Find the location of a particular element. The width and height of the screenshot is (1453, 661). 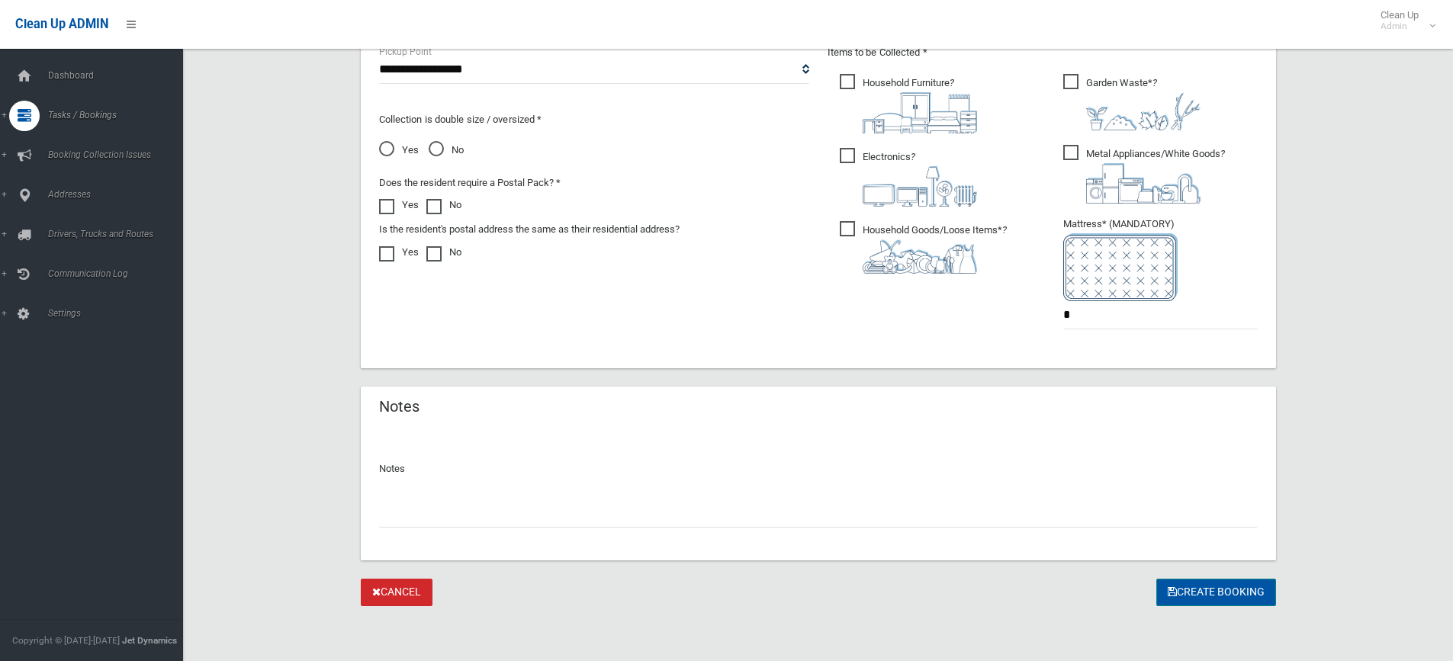

span: Metal Appliances/White Goods is located at coordinates (1144, 174).